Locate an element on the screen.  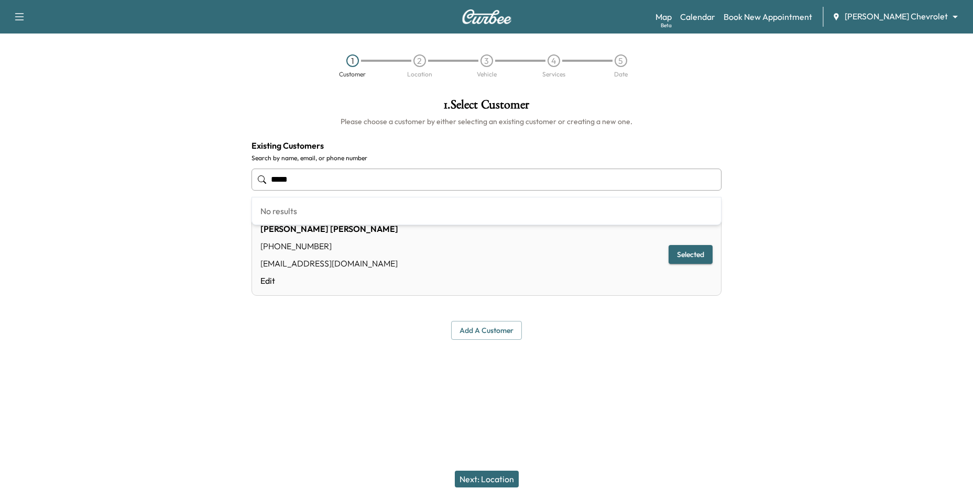
div: Services is located at coordinates (554, 74).